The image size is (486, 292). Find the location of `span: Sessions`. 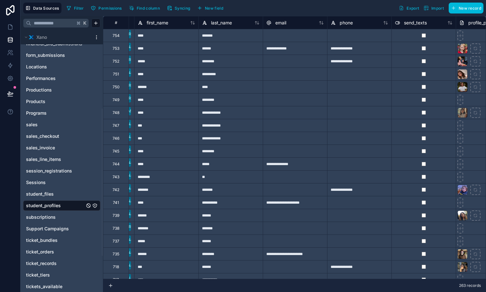

span: Sessions is located at coordinates (36, 183).